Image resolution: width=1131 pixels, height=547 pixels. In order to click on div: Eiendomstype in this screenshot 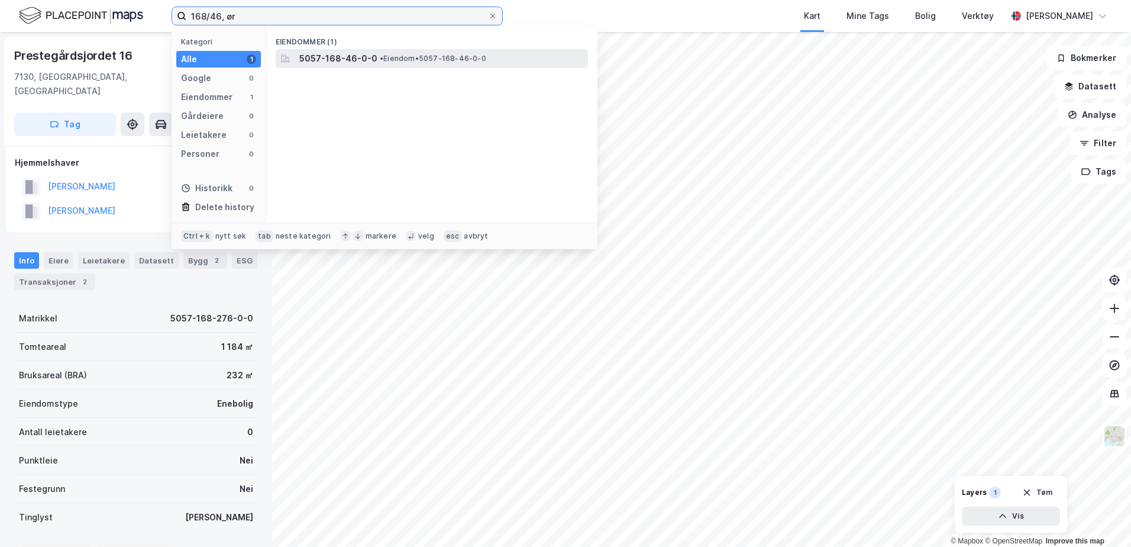, I will do `click(49, 404)`.